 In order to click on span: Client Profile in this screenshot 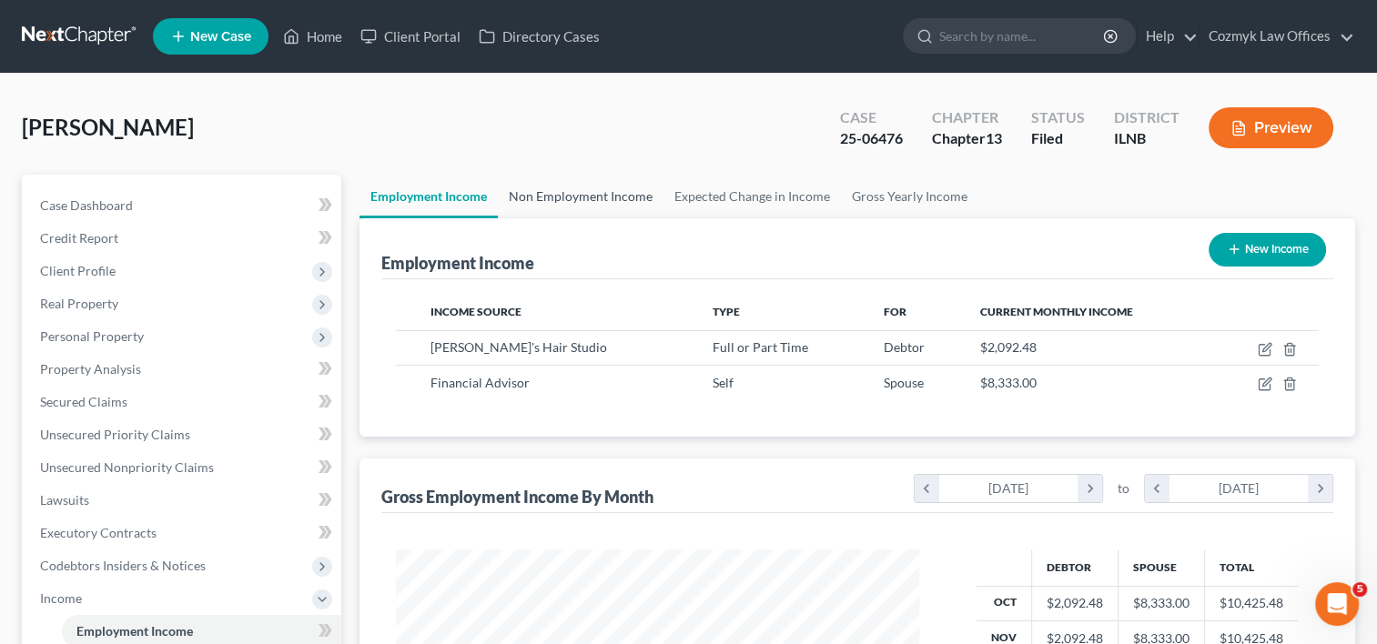, I will do `click(77, 270)`.